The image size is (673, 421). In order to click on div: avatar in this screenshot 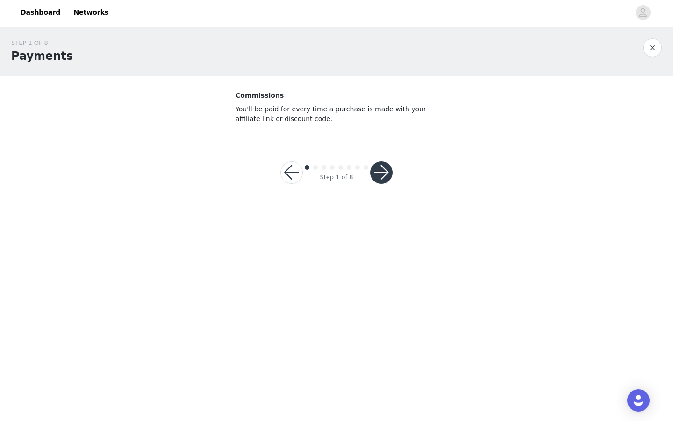, I will do `click(643, 13)`.